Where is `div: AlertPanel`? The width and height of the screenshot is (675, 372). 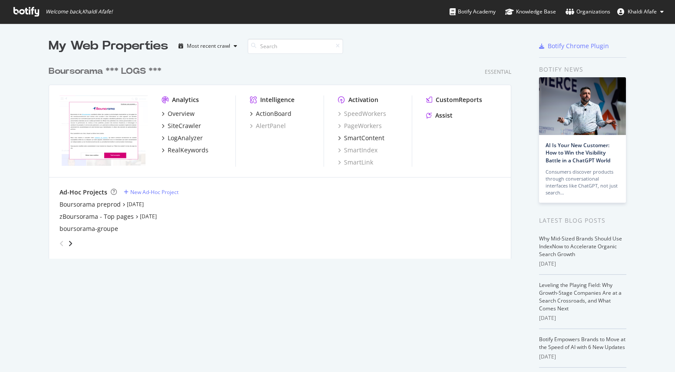
div: AlertPanel is located at coordinates (268, 126).